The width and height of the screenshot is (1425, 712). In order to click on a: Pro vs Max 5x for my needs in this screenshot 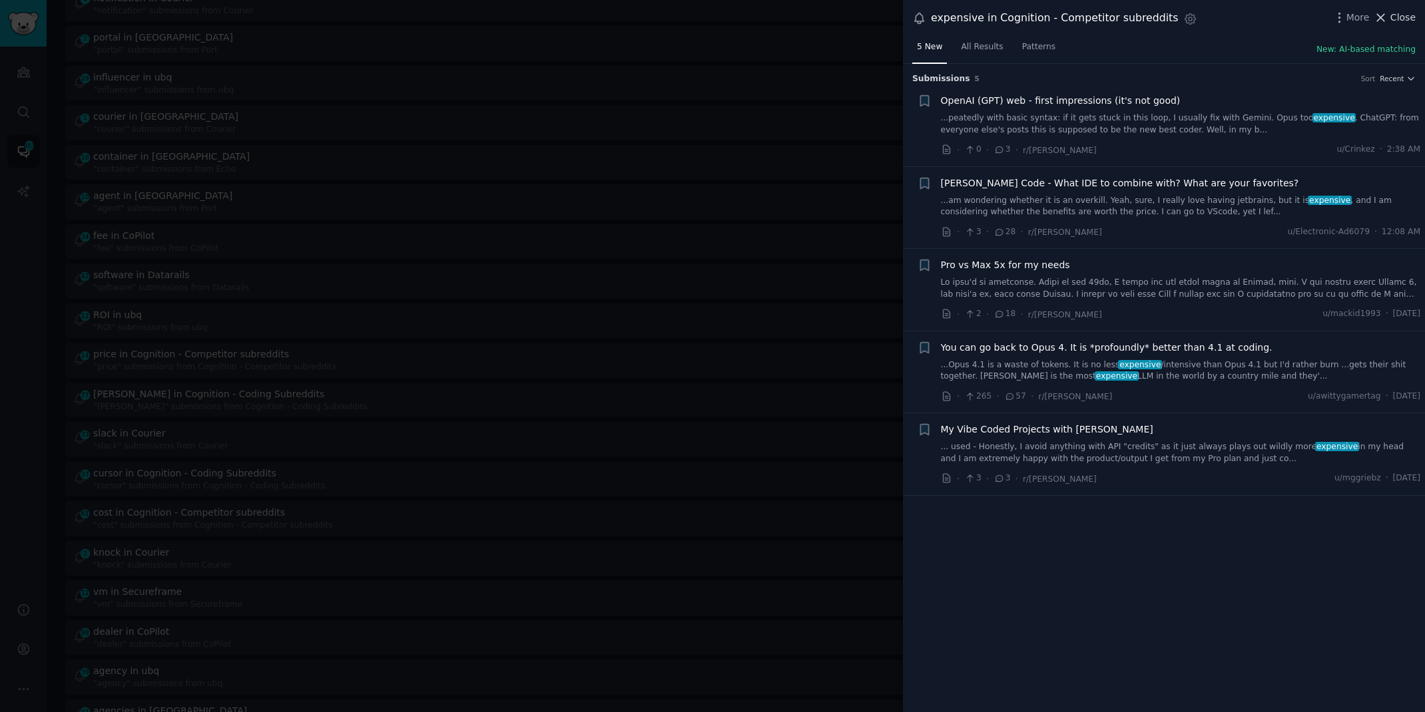, I will do `click(1005, 265)`.